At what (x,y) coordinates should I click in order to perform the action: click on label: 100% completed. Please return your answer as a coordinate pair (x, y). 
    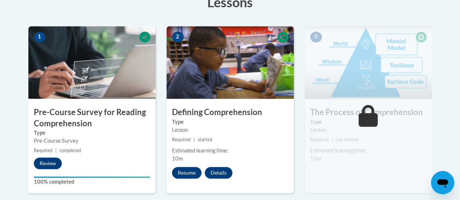
    Looking at the image, I should click on (92, 182).